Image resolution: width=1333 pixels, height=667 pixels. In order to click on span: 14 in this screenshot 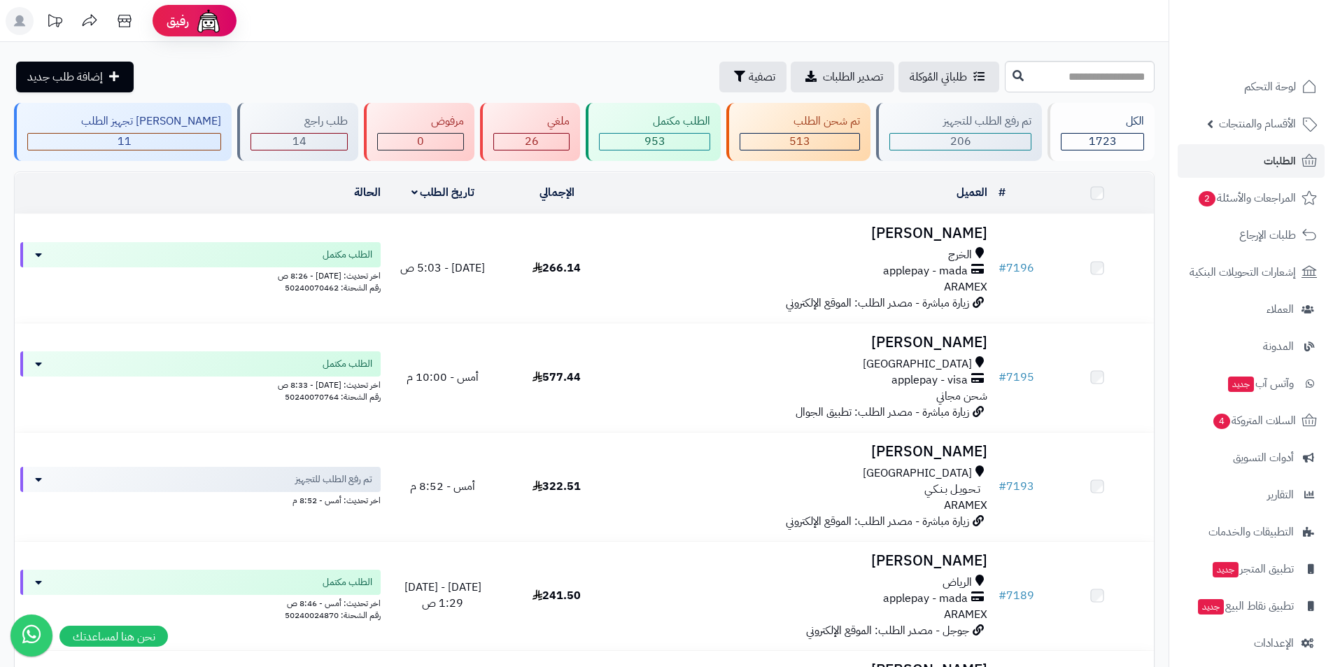, I will do `click(299, 141)`.